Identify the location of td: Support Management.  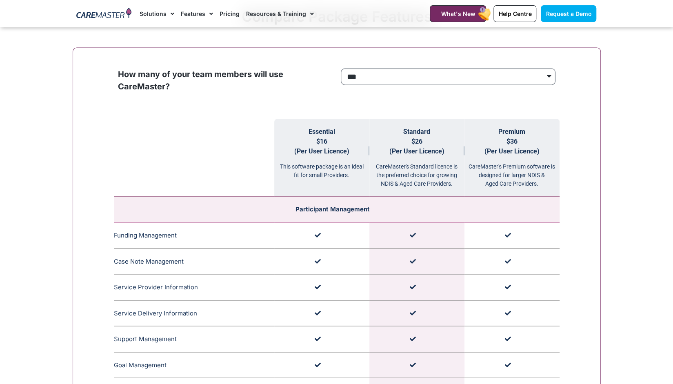
(194, 339).